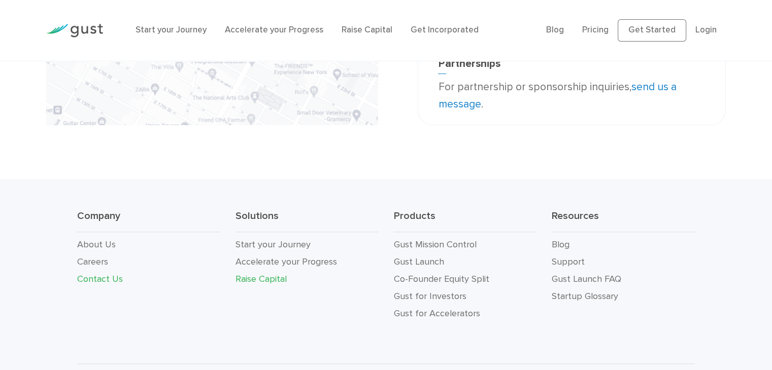 This screenshot has height=370, width=772. I want to click on a: Gust for Accelerators, so click(436, 314).